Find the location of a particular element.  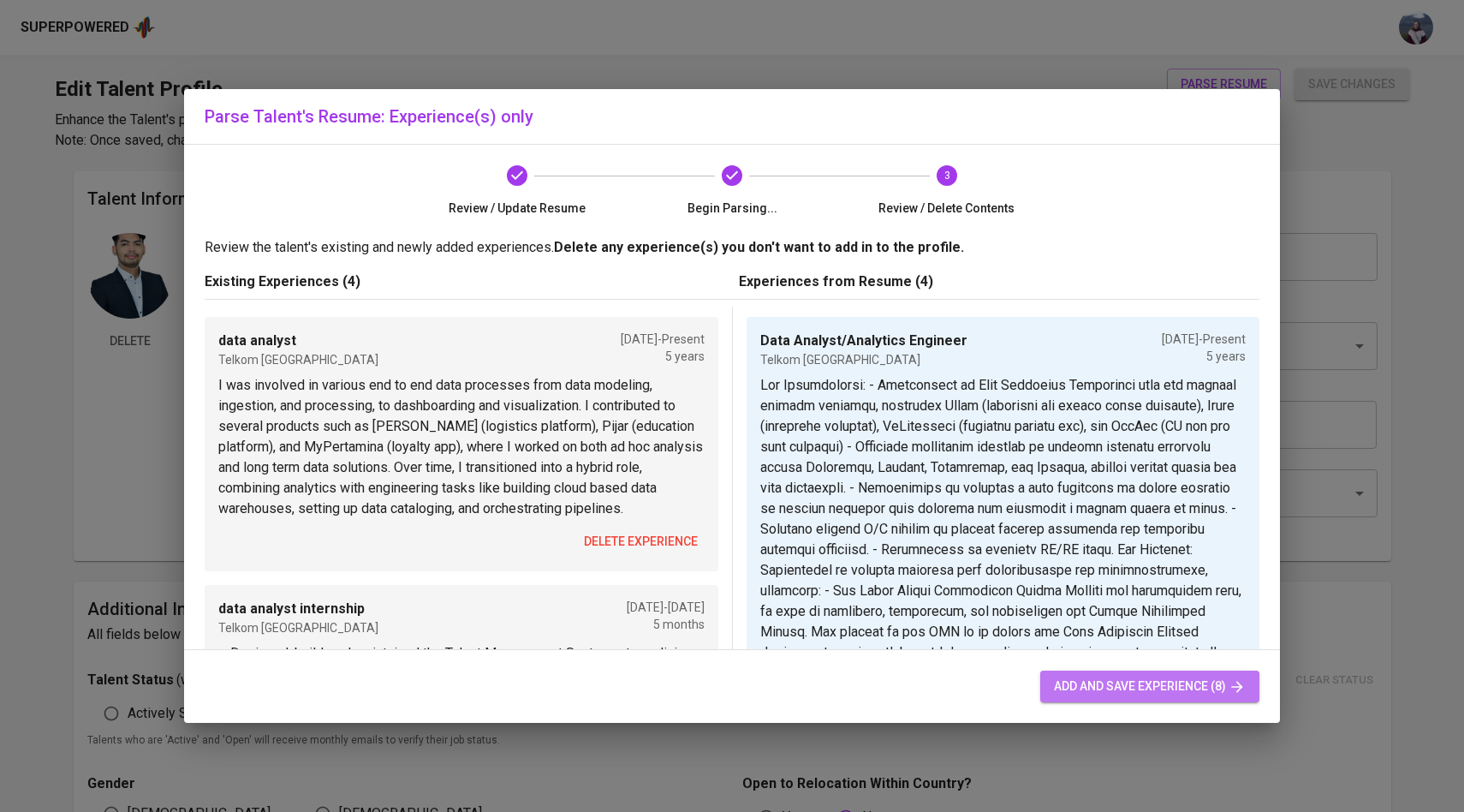

p: data analyst internship is located at coordinates (298, 609).